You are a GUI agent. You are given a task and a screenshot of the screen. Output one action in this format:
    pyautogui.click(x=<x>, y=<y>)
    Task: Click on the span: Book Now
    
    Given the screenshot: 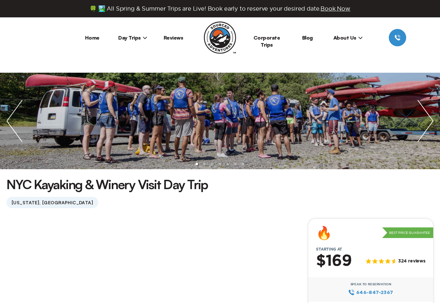 What is the action you would take?
    pyautogui.click(x=335, y=8)
    